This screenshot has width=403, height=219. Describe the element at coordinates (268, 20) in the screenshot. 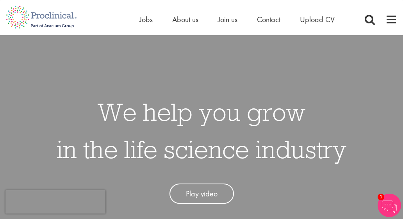

I see `a: Contact` at that location.